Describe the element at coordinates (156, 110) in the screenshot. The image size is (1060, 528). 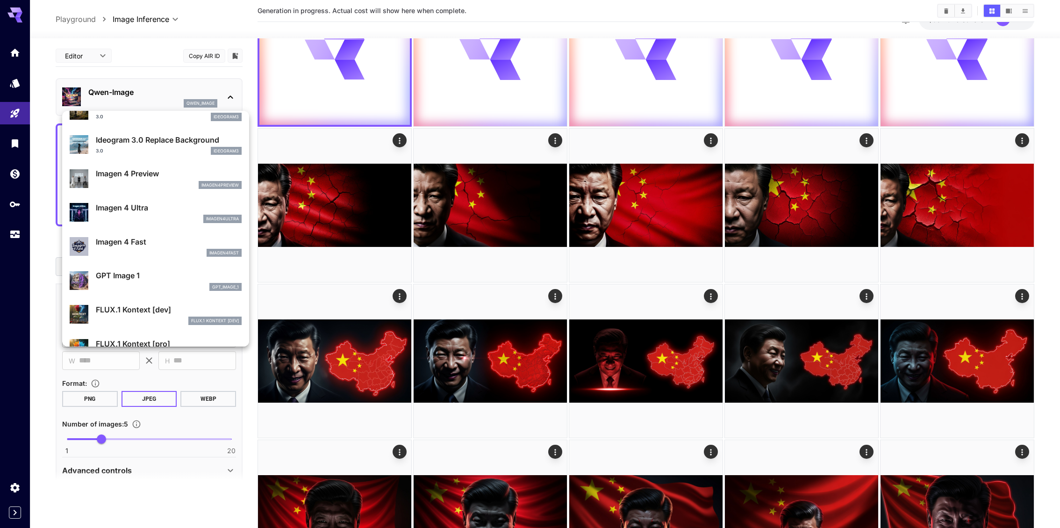
I see `div: Ideogram 3.0 Reframe3.0ideogram3` at that location.